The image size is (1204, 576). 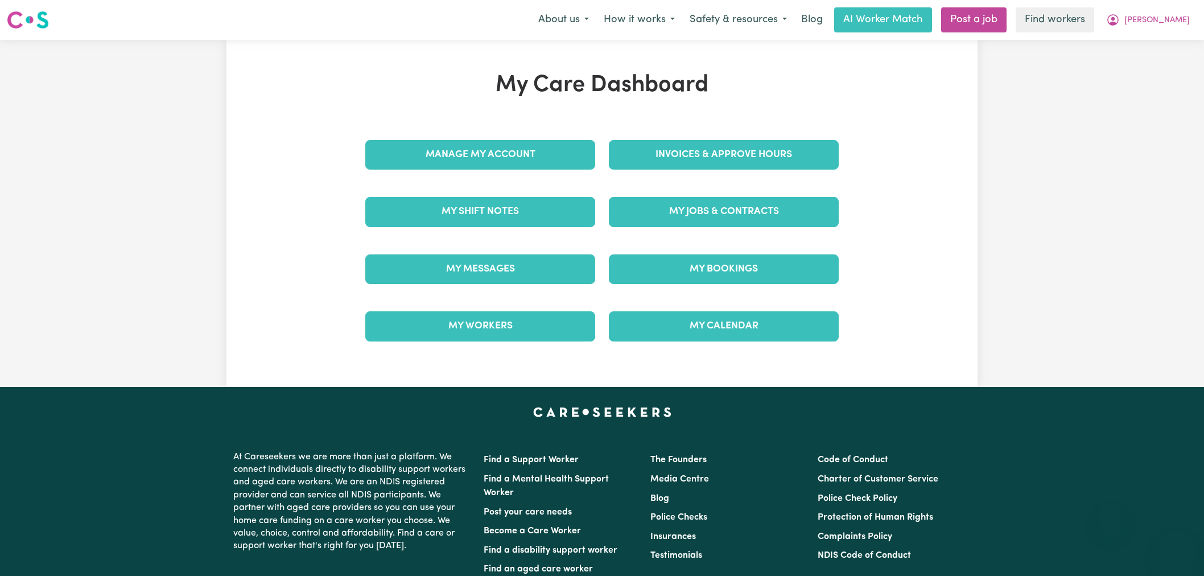 I want to click on p: At Careseekers we are more than just a platform. We connect individuals directly to disability su..., so click(x=352, y=501).